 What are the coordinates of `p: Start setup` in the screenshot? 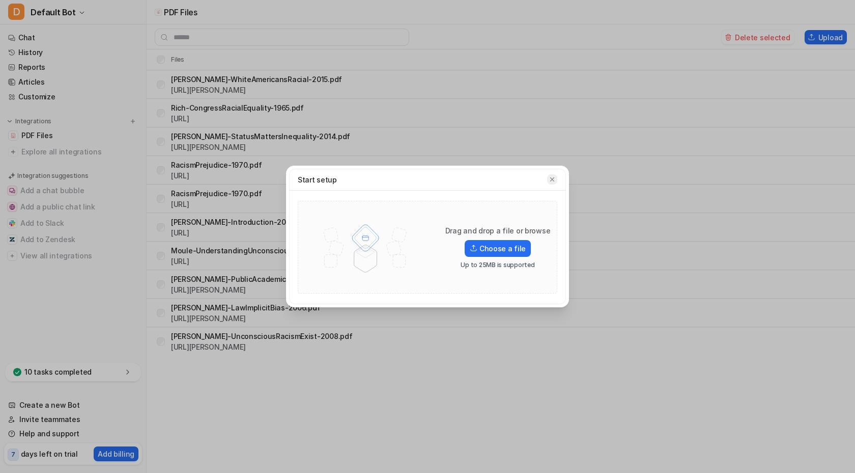 It's located at (317, 179).